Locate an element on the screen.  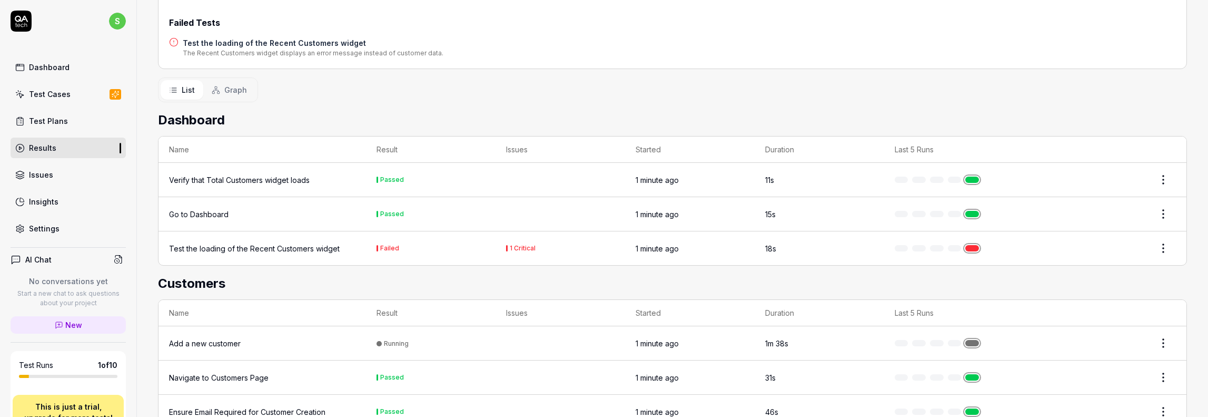
a: Results is located at coordinates (68, 147).